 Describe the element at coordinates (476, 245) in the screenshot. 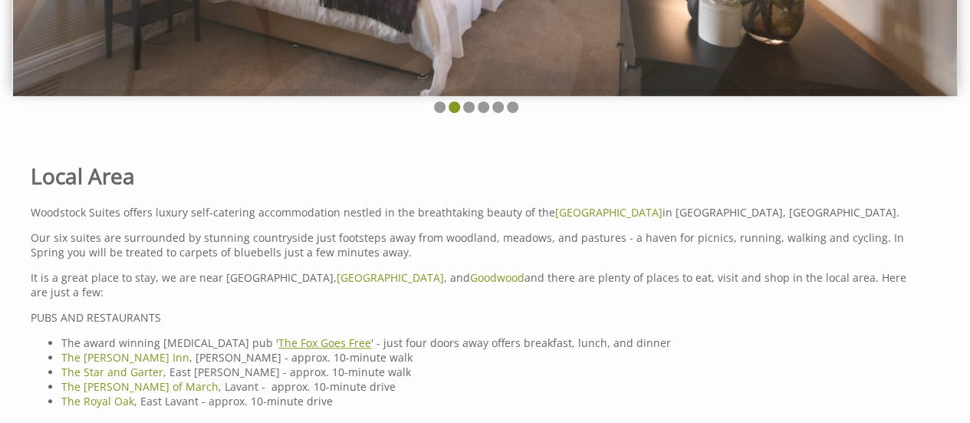

I see `p: Our six suites are surrounded by stunning countryside just footsteps away from woodland, meadows,...` at that location.